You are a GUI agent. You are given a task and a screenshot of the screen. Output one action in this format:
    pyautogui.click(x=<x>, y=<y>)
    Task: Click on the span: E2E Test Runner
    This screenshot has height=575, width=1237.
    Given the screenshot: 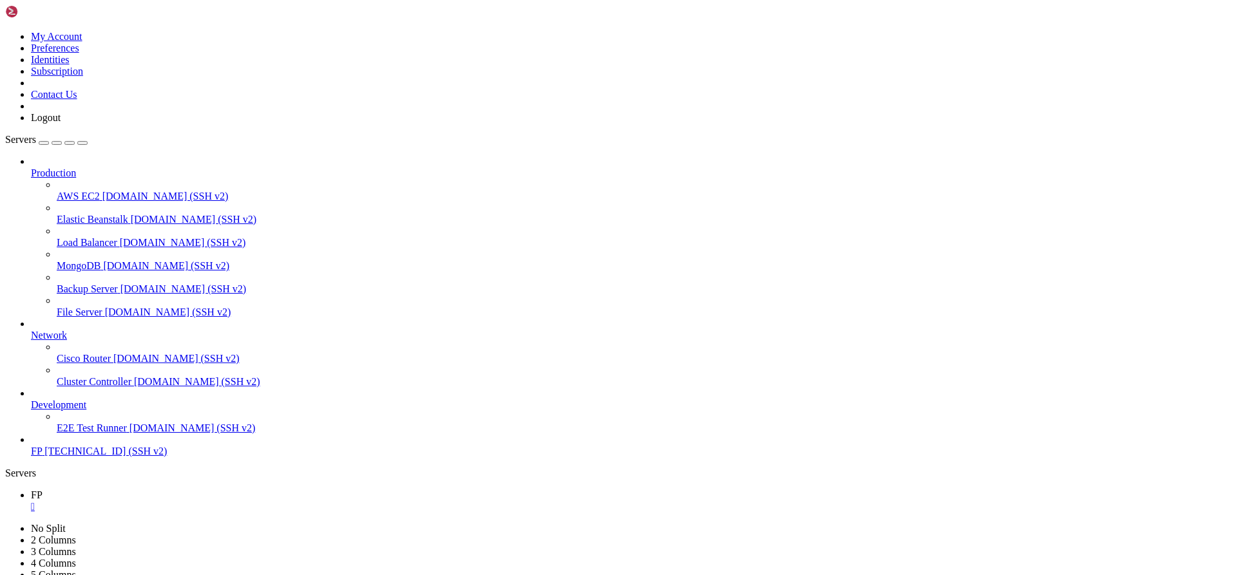 What is the action you would take?
    pyautogui.click(x=91, y=428)
    